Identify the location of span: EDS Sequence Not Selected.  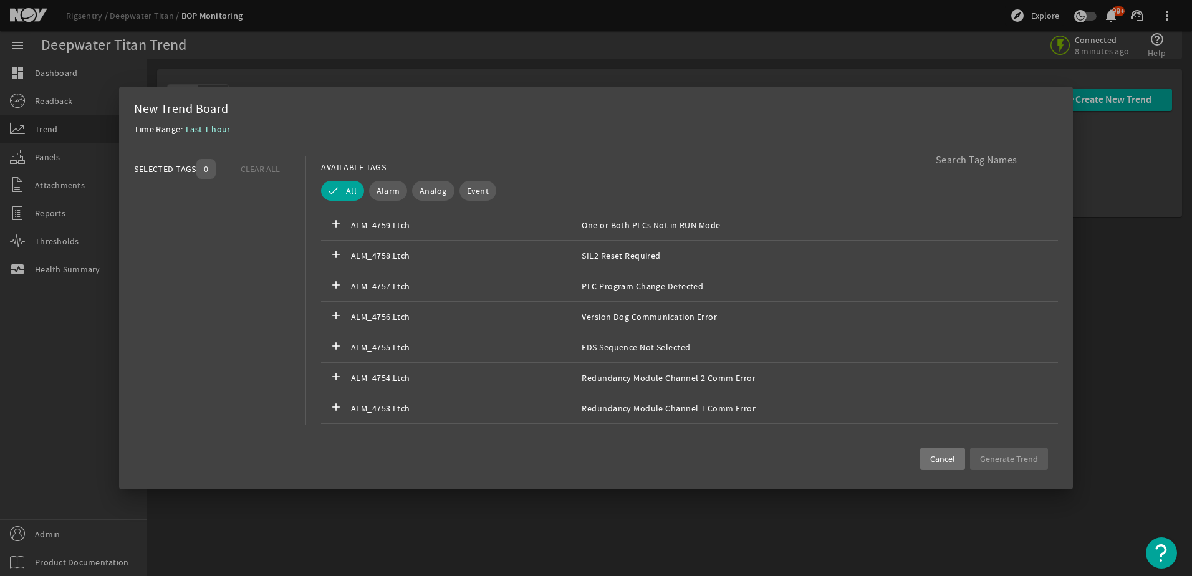
(631, 347).